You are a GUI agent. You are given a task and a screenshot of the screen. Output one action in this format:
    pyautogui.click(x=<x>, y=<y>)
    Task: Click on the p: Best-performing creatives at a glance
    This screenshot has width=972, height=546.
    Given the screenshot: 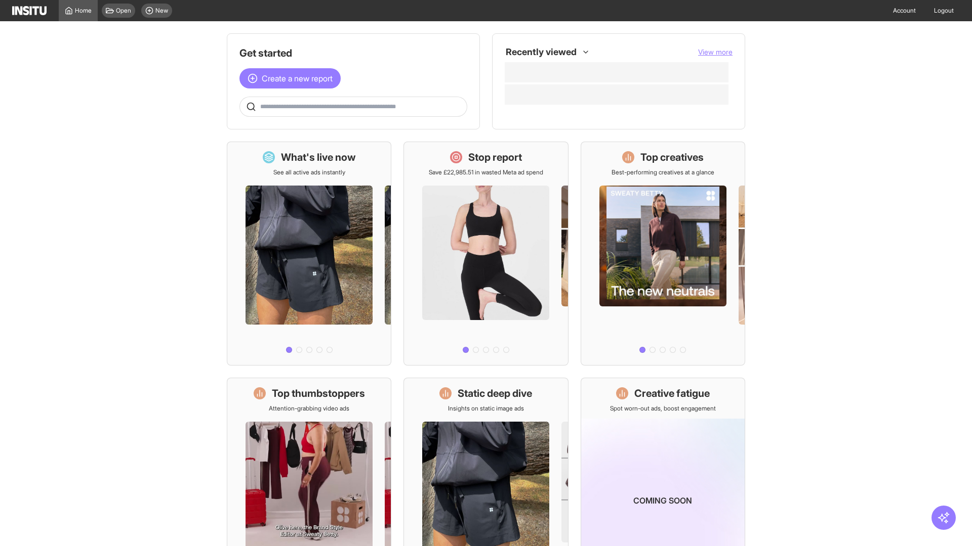 What is the action you would take?
    pyautogui.click(x=662, y=173)
    